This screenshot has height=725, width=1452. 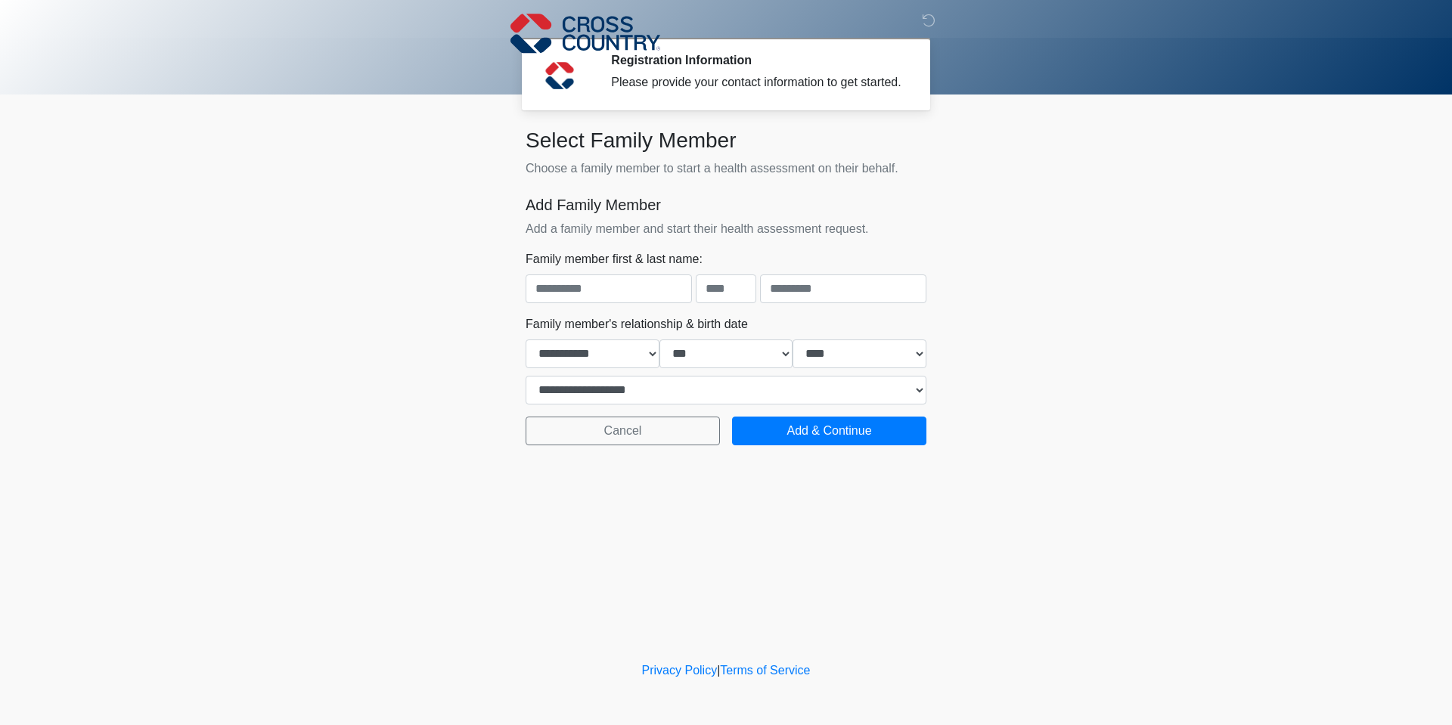 What do you see at coordinates (623, 431) in the screenshot?
I see `button: Cancel` at bounding box center [623, 431].